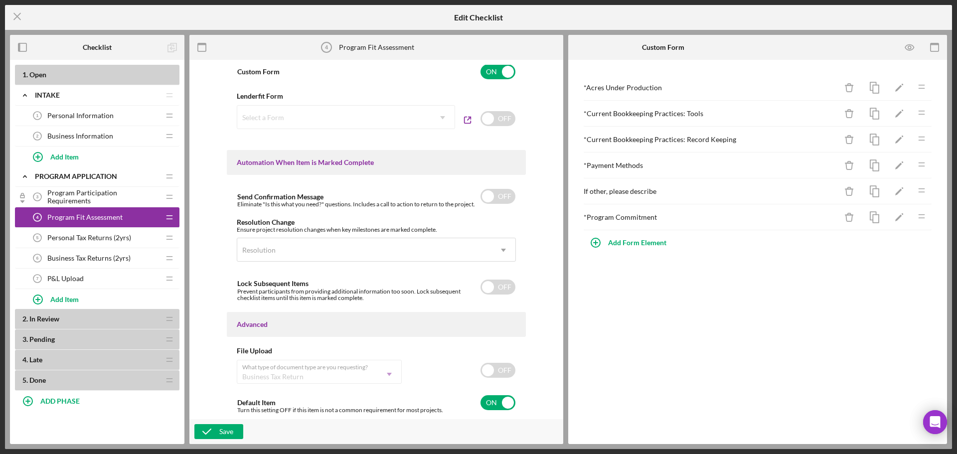 The height and width of the screenshot is (454, 957). Describe the element at coordinates (356, 204) in the screenshot. I see `div: Eliminate "Is this what you need?" questions. Includes a call to action to return to the project.` at that location.